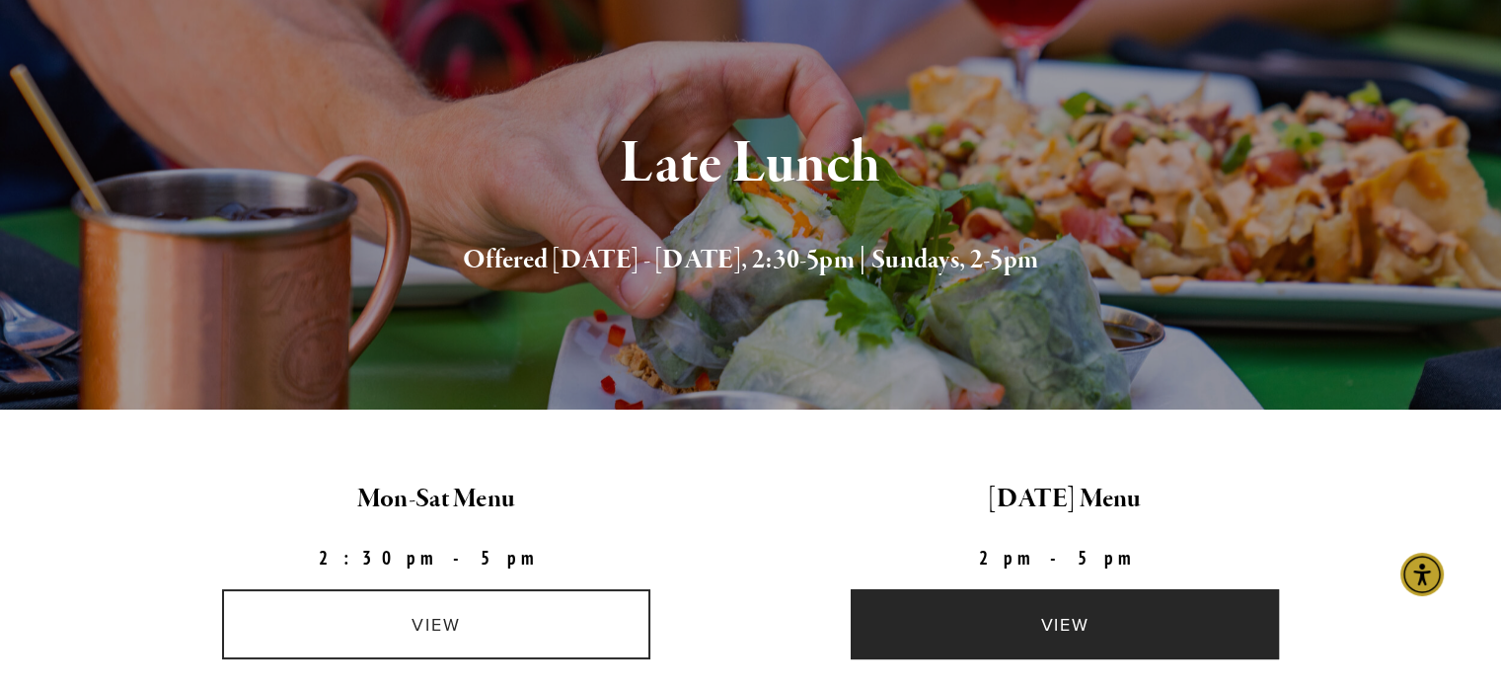 The height and width of the screenshot is (686, 1501). What do you see at coordinates (436, 499) in the screenshot?
I see `h2: Mon-Sat Menu` at bounding box center [436, 499].